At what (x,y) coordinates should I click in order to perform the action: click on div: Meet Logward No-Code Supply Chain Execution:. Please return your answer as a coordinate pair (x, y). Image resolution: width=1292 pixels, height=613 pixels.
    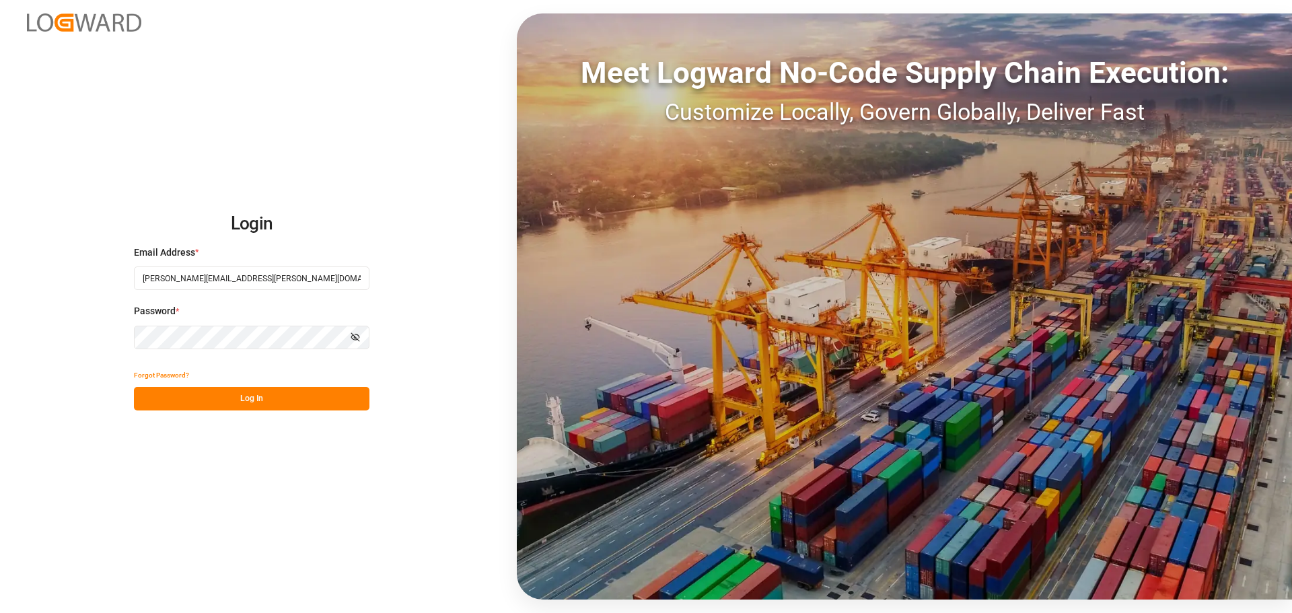
    Looking at the image, I should click on (904, 73).